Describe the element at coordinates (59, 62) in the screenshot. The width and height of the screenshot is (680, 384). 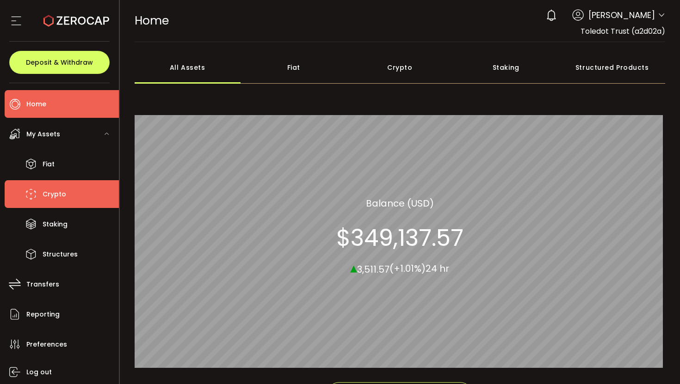
I see `button: Deposit & Withdraw` at that location.